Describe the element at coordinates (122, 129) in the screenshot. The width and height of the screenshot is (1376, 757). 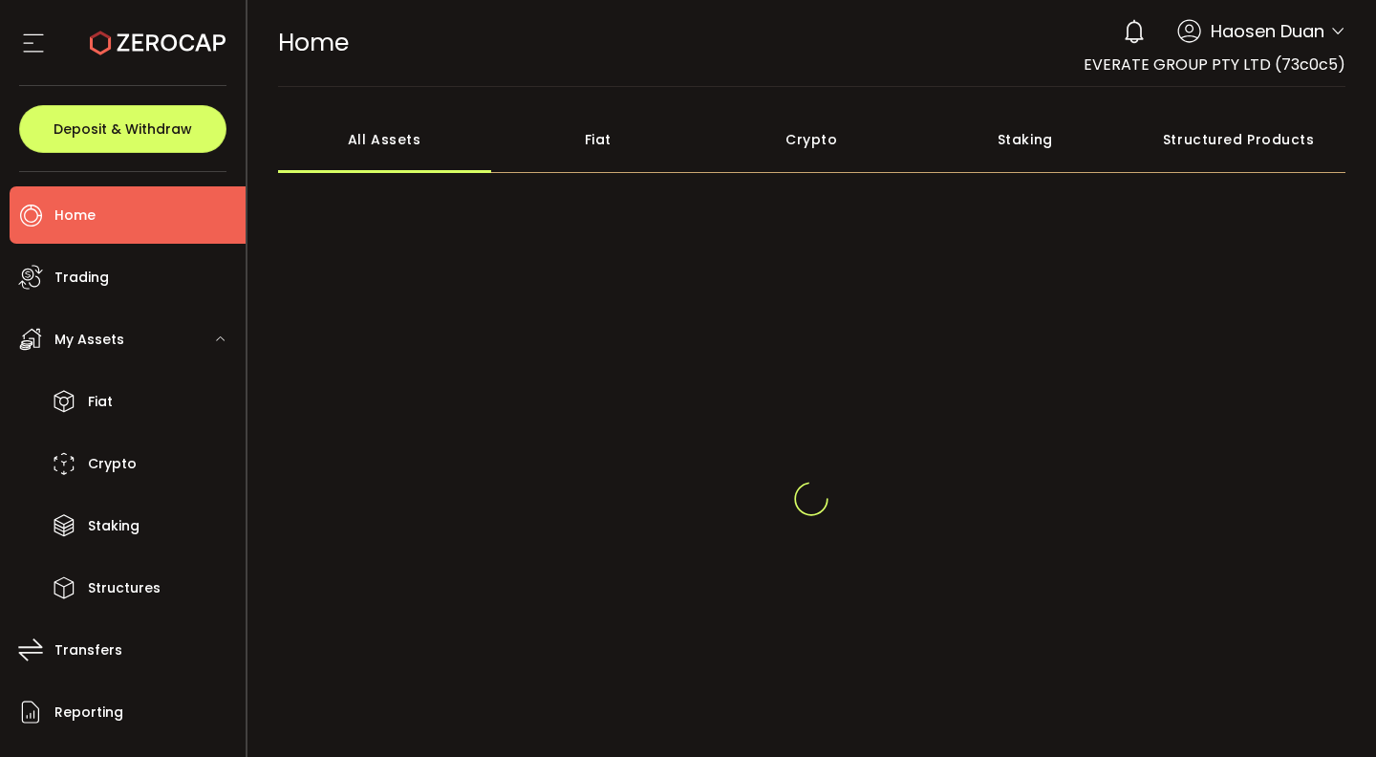
I see `span: Deposit & Withdraw` at that location.